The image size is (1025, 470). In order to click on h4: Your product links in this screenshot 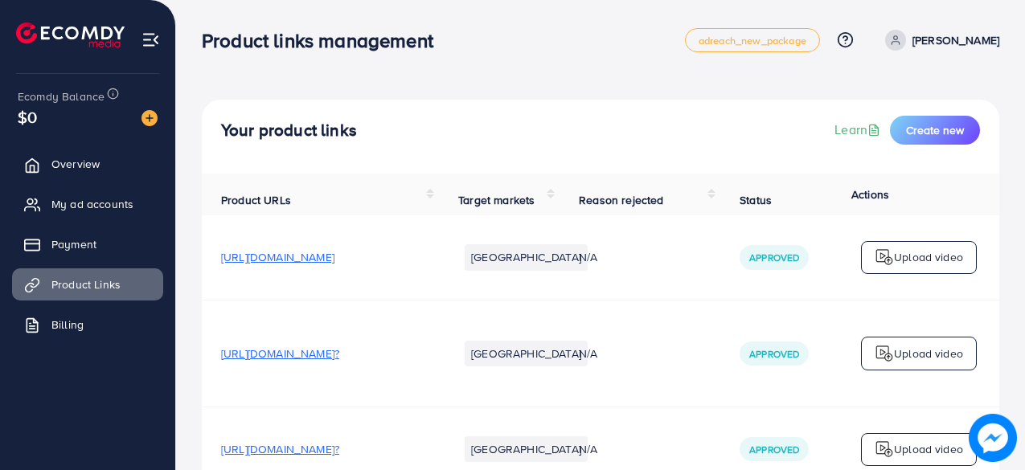, I will do `click(289, 130)`.